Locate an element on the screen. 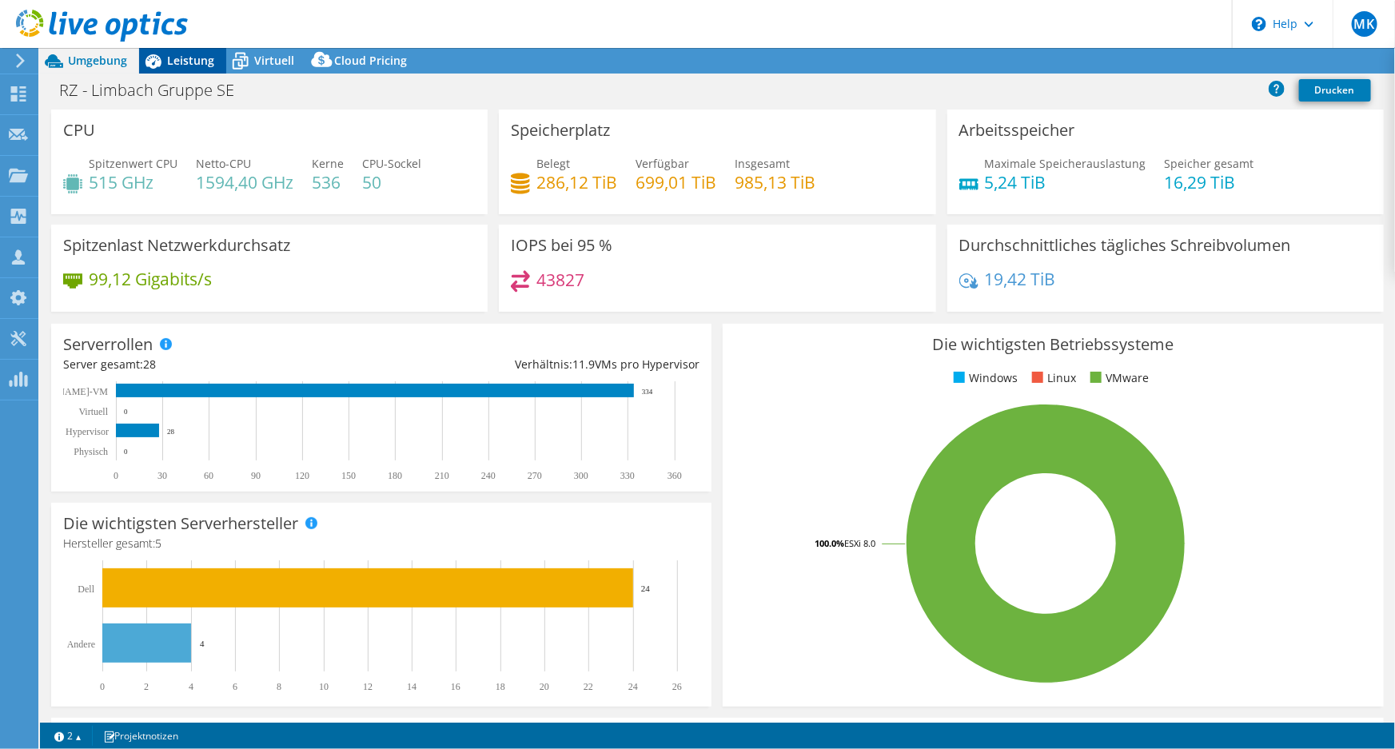  div: Server gesamt: is located at coordinates (222, 364).